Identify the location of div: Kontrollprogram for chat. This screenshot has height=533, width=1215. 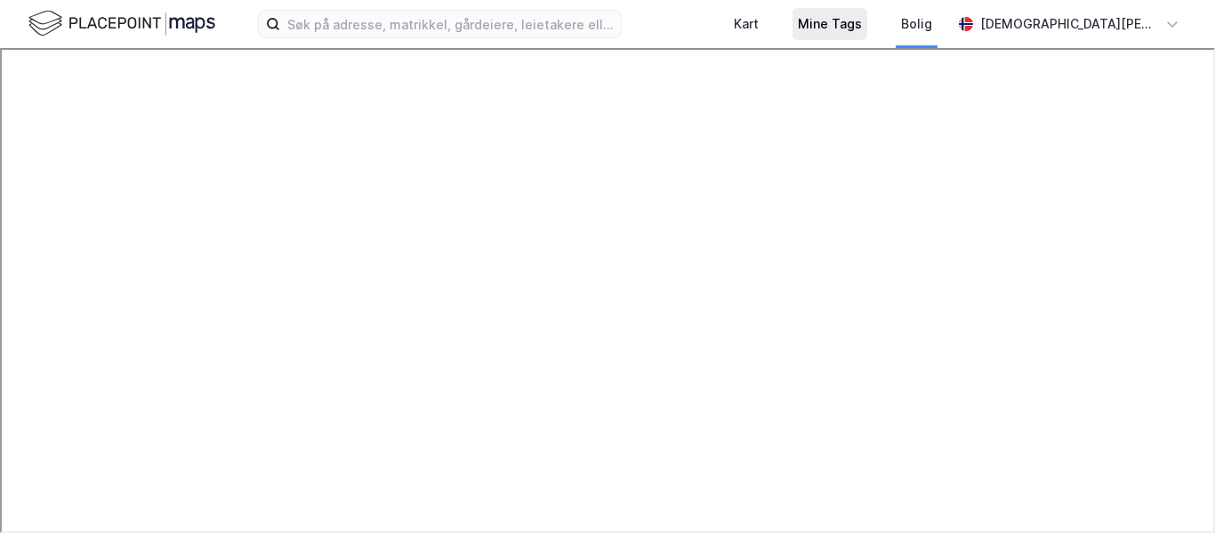
(1171, 490).